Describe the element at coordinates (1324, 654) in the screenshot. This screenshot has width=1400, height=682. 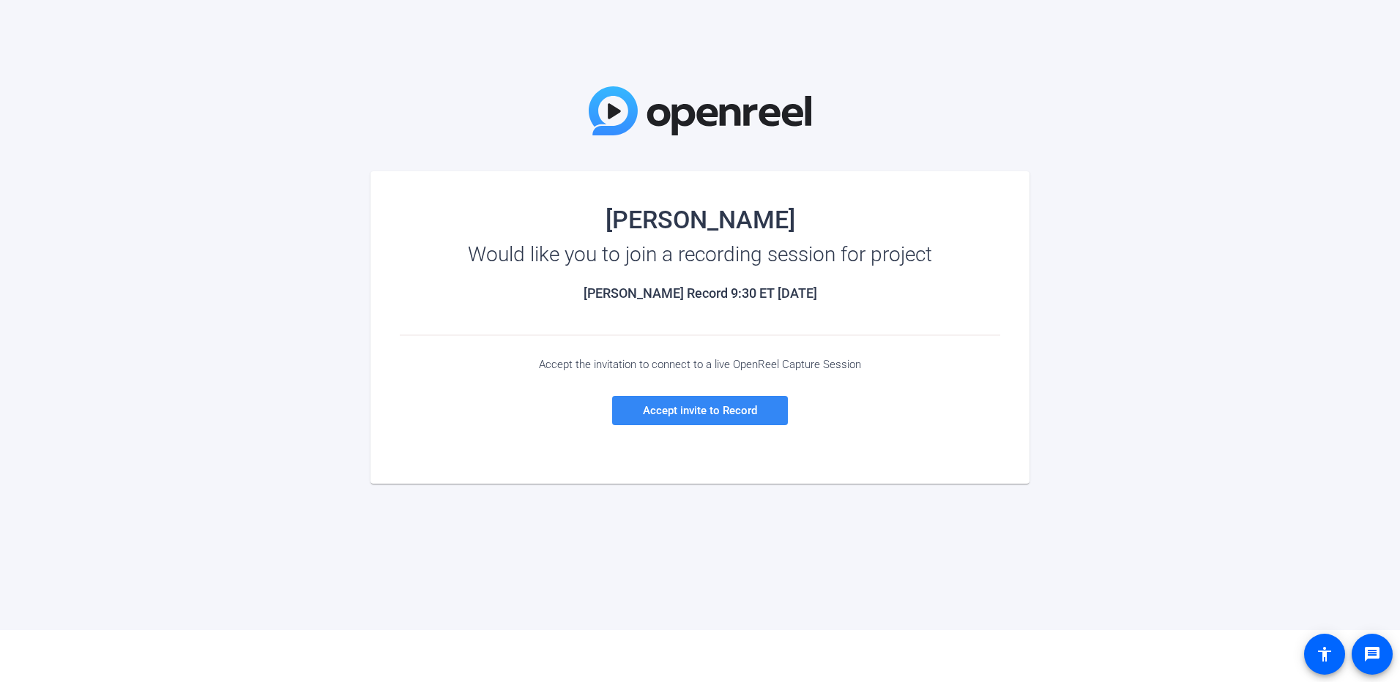
I see `mat-icon: accessibility` at that location.